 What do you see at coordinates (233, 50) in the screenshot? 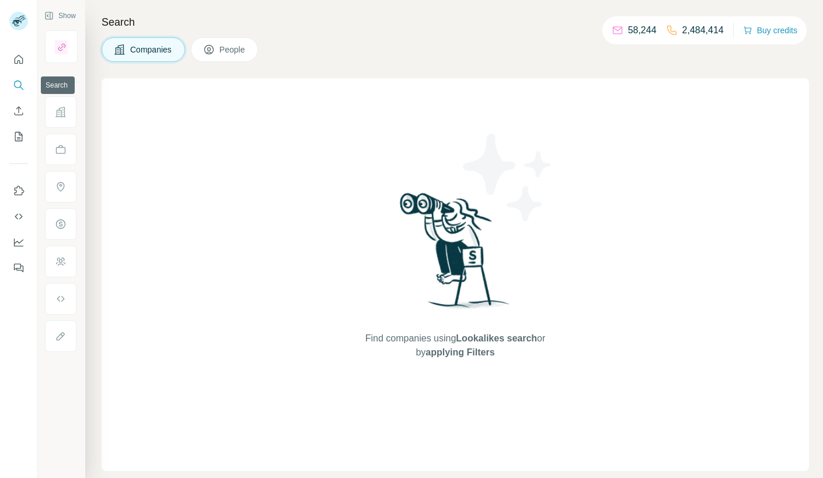
I see `span: People` at bounding box center [233, 50].